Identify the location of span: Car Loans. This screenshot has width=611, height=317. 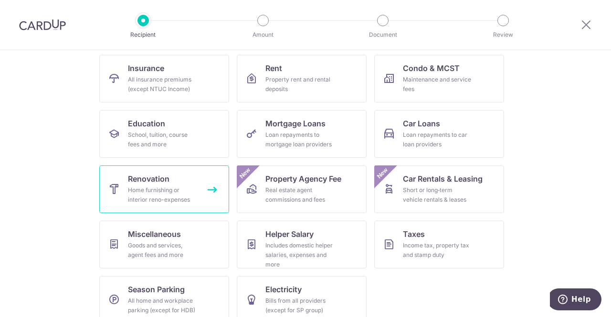
(422, 124).